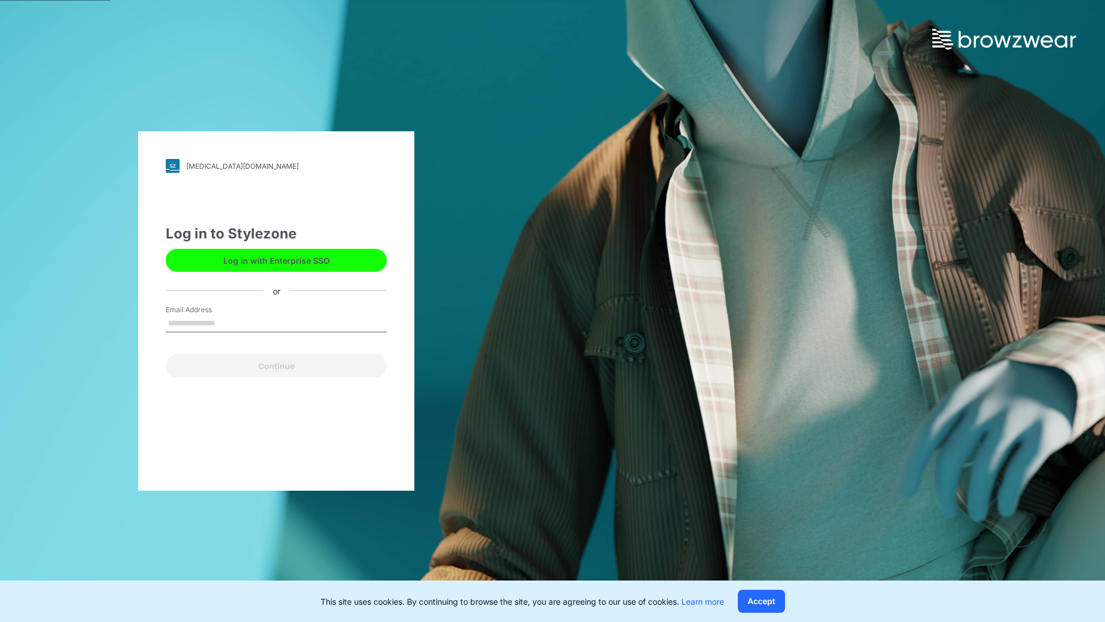  Describe the element at coordinates (206, 310) in the screenshot. I see `label: Email Address` at that location.